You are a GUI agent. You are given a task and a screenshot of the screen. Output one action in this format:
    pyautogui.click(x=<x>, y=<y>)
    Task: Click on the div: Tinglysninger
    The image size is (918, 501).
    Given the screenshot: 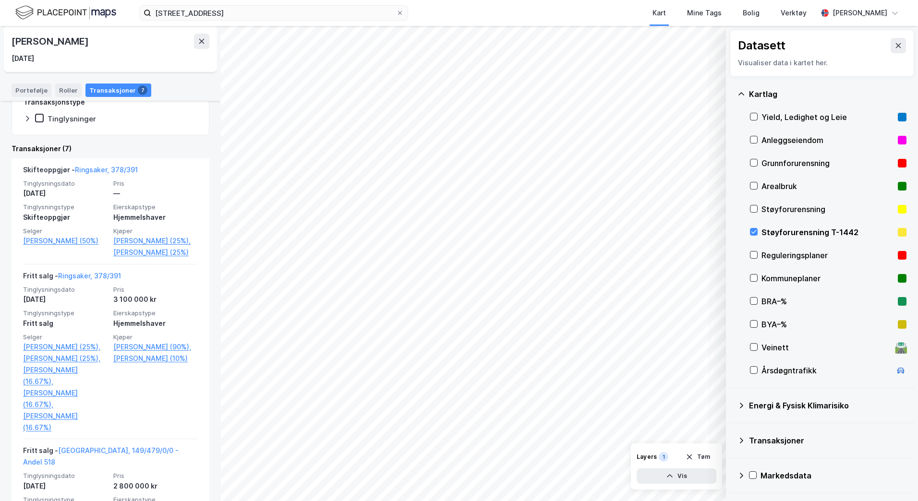 What is the action you would take?
    pyautogui.click(x=72, y=119)
    